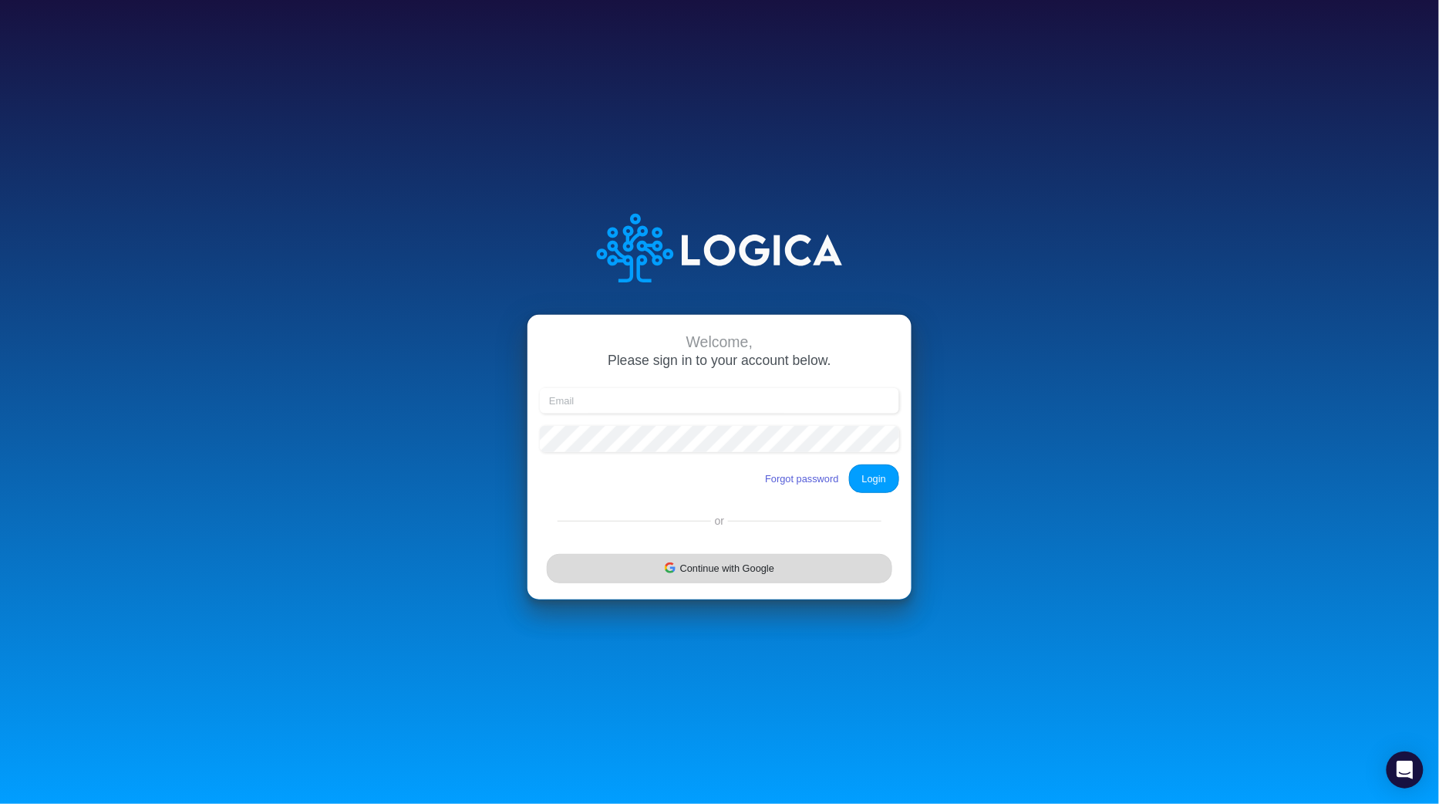  I want to click on div: Open Intercom Messenger, so click(1405, 770).